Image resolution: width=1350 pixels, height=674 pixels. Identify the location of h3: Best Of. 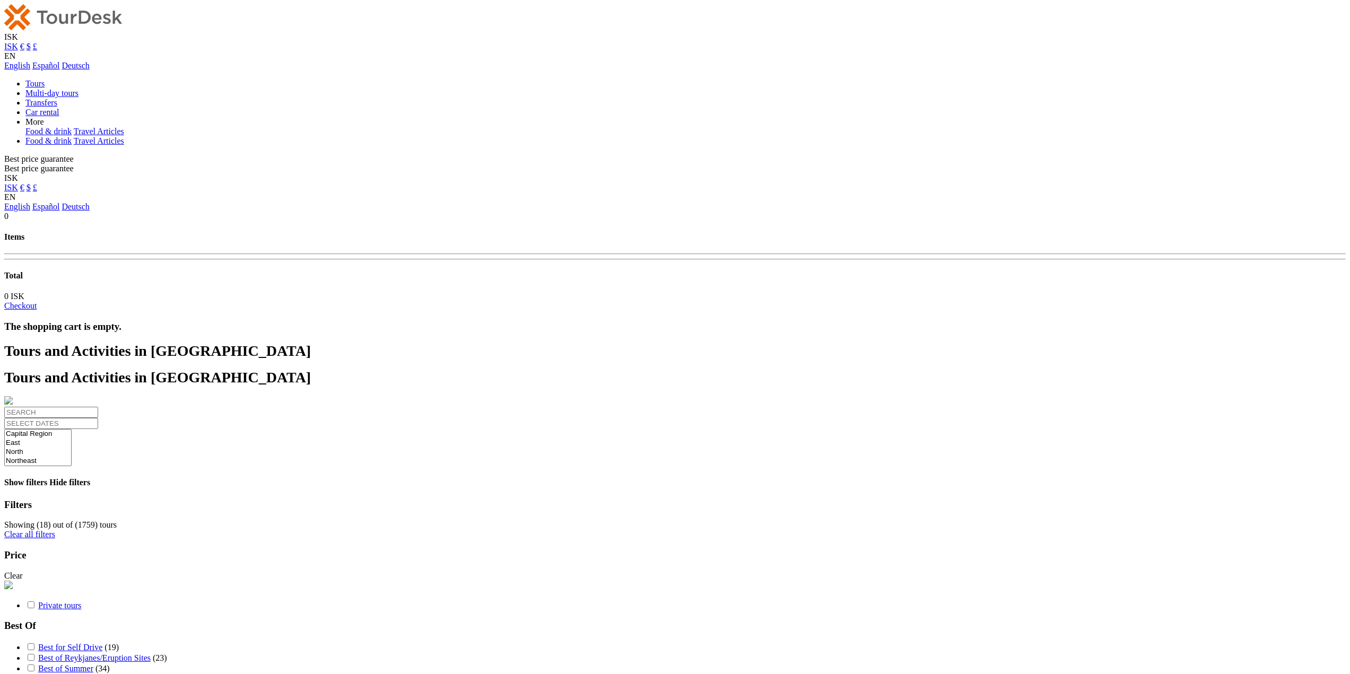
(675, 626).